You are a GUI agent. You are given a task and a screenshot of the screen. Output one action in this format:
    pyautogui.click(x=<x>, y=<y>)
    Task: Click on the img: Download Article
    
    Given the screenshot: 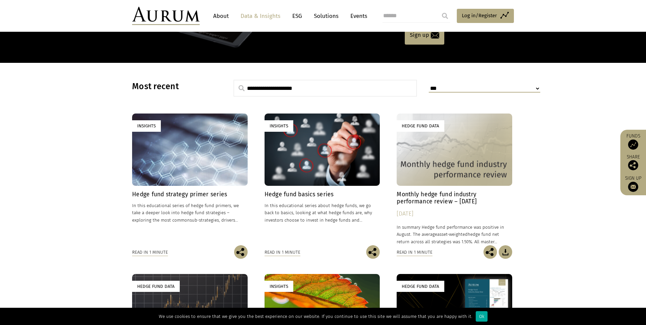 What is the action you would take?
    pyautogui.click(x=506, y=252)
    